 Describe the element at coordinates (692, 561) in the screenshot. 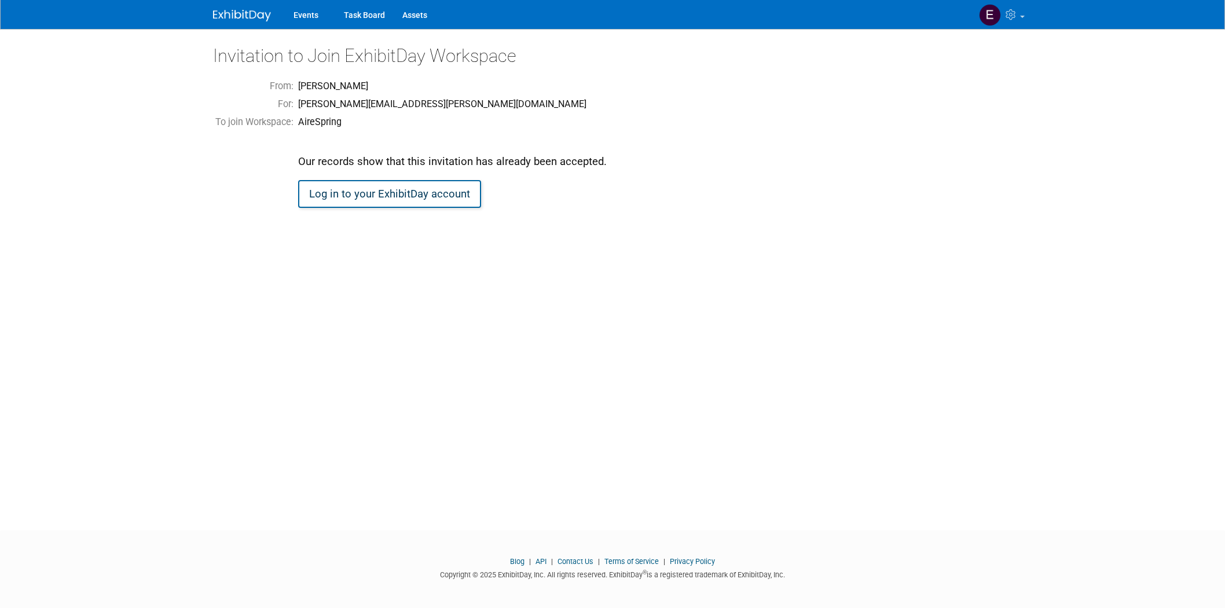

I see `a: Privacy Policy` at that location.